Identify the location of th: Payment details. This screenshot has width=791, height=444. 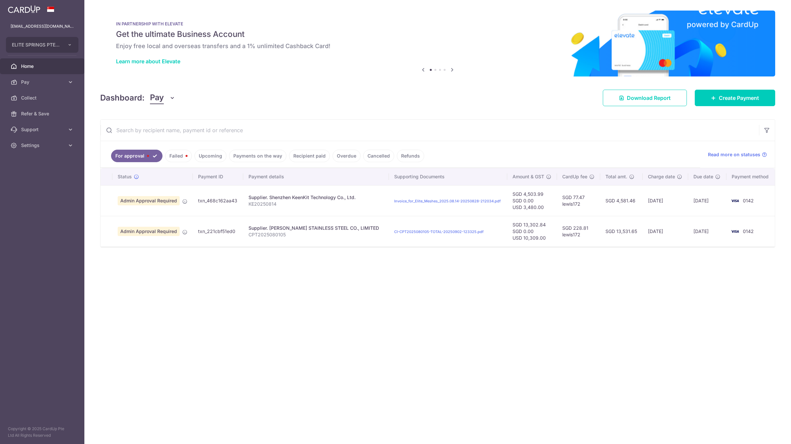
(316, 177).